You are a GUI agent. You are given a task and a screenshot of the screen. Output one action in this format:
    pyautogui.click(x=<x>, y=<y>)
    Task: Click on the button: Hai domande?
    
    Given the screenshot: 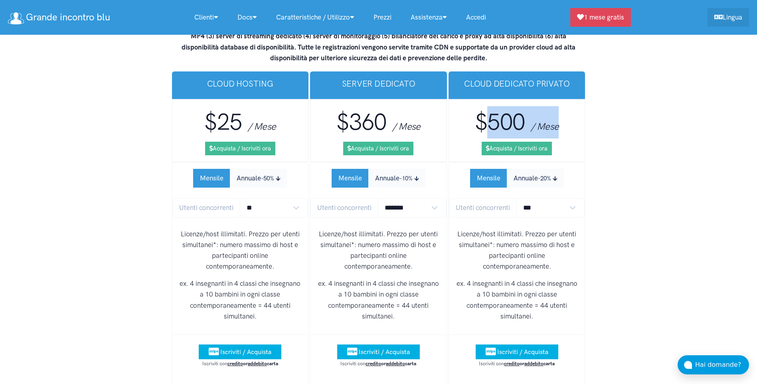 What is the action you would take?
    pyautogui.click(x=713, y=365)
    